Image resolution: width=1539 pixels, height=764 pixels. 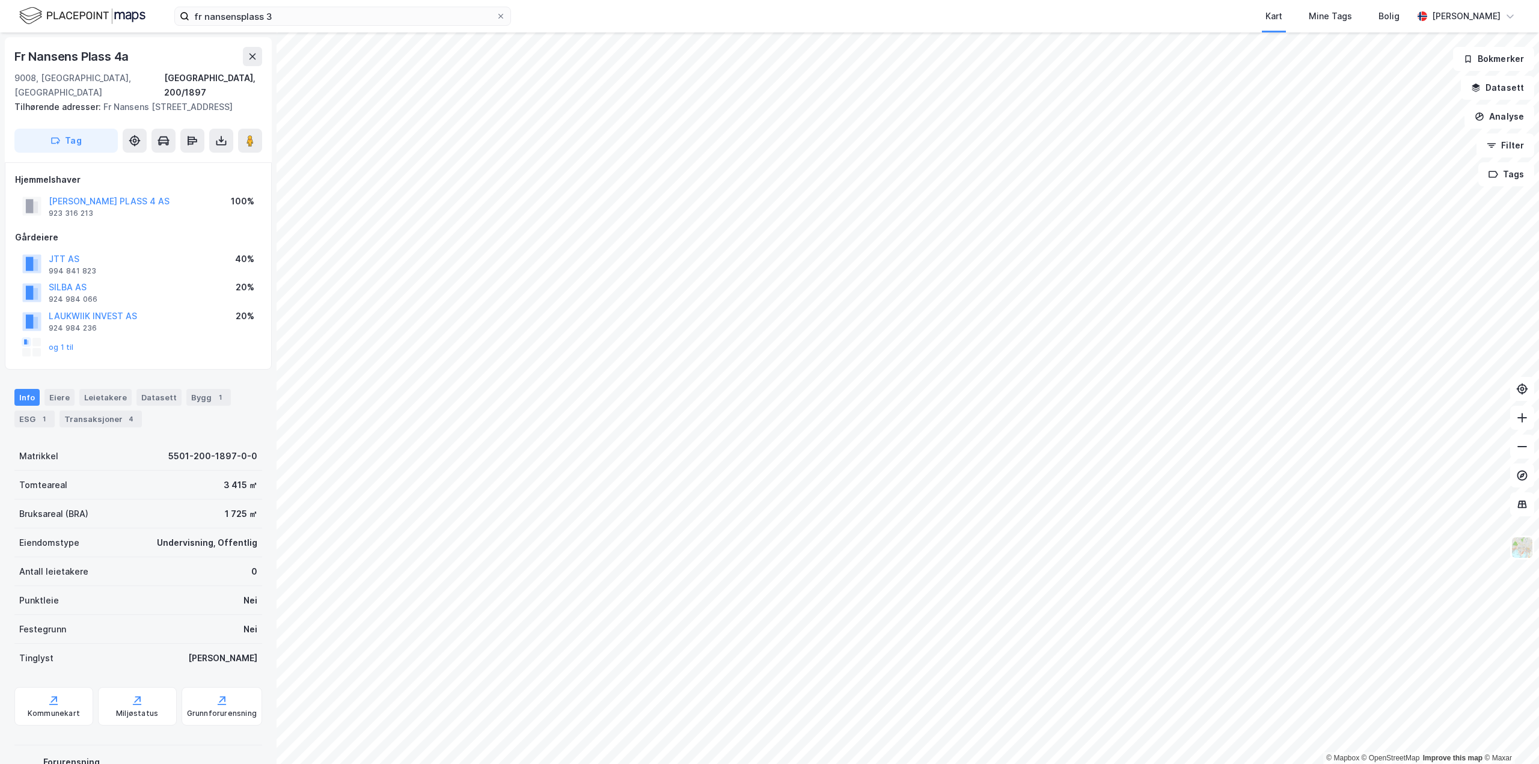 What do you see at coordinates (137, 714) in the screenshot?
I see `div: Miljøstatus` at bounding box center [137, 714].